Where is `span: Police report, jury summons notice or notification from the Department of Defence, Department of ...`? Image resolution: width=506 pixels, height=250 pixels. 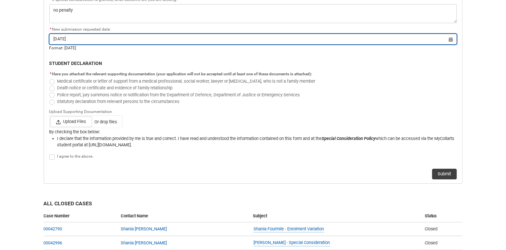
span: Police report, jury summons notice or notification from the Department of Defence, Department of ... is located at coordinates (179, 95).